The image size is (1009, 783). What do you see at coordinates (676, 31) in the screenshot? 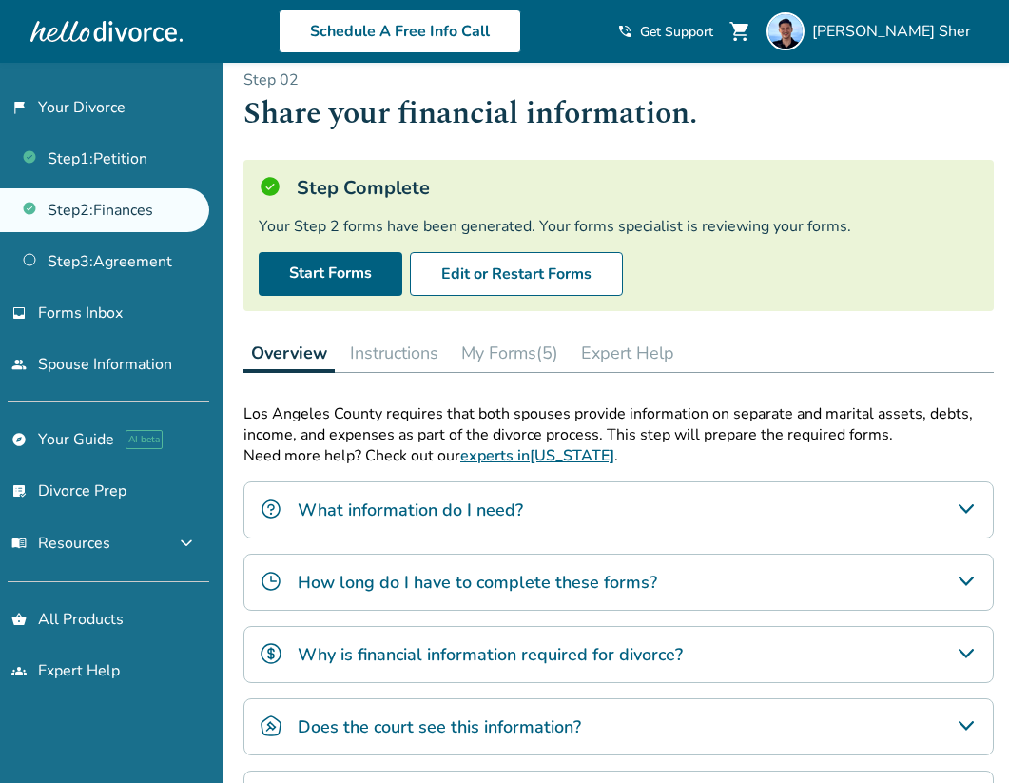
I see `span: Get Support` at bounding box center [676, 31].